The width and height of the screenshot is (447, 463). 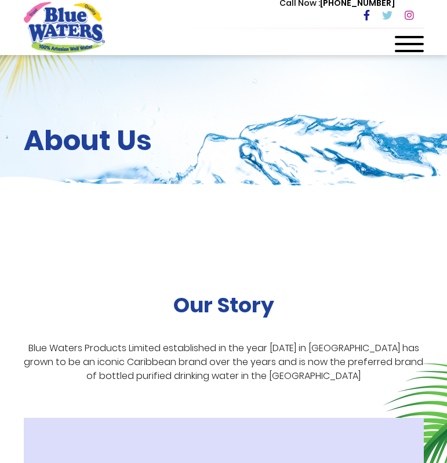 What do you see at coordinates (64, 27) in the screenshot?
I see `a: store logo` at bounding box center [64, 27].